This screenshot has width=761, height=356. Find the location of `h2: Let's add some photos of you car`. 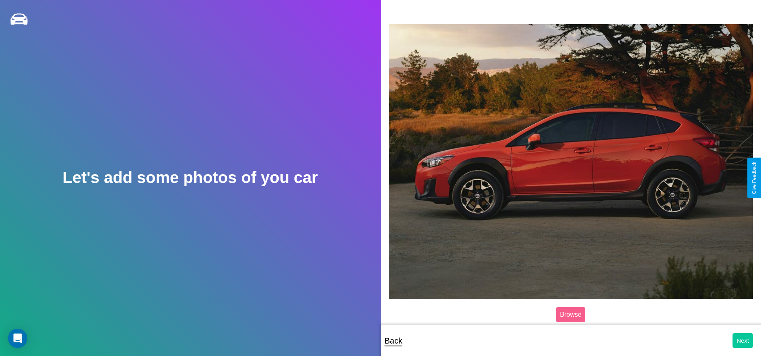

h2: Let's add some photos of you car is located at coordinates (190, 177).